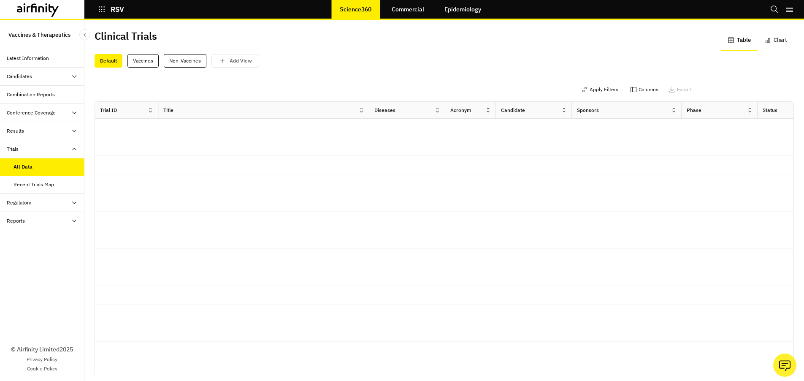  What do you see at coordinates (28, 58) in the screenshot?
I see `div: Latest Information` at bounding box center [28, 58].